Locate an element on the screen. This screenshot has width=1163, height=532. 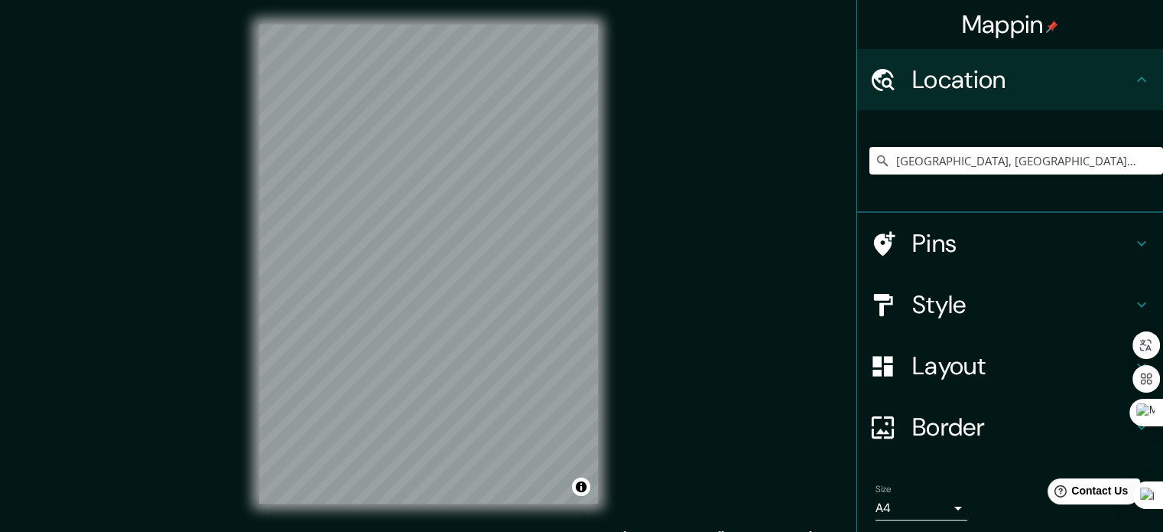
div: Location is located at coordinates (1010, 80).